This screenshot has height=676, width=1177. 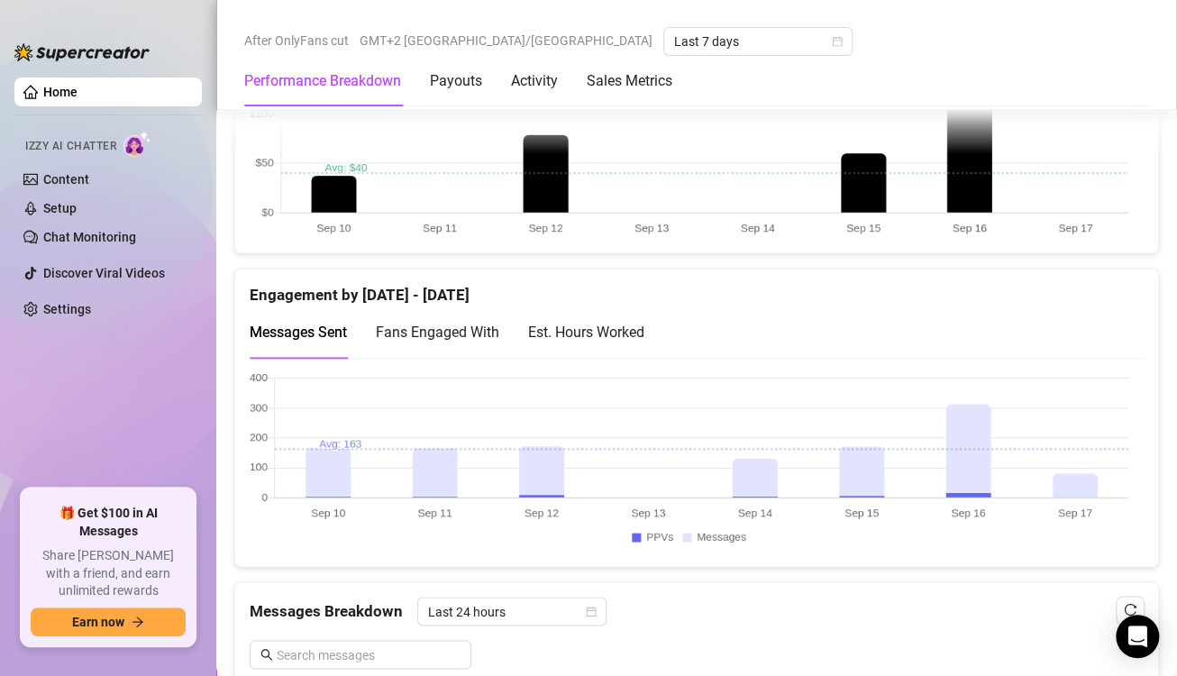 I want to click on a: Chat Monitoring, so click(x=89, y=237).